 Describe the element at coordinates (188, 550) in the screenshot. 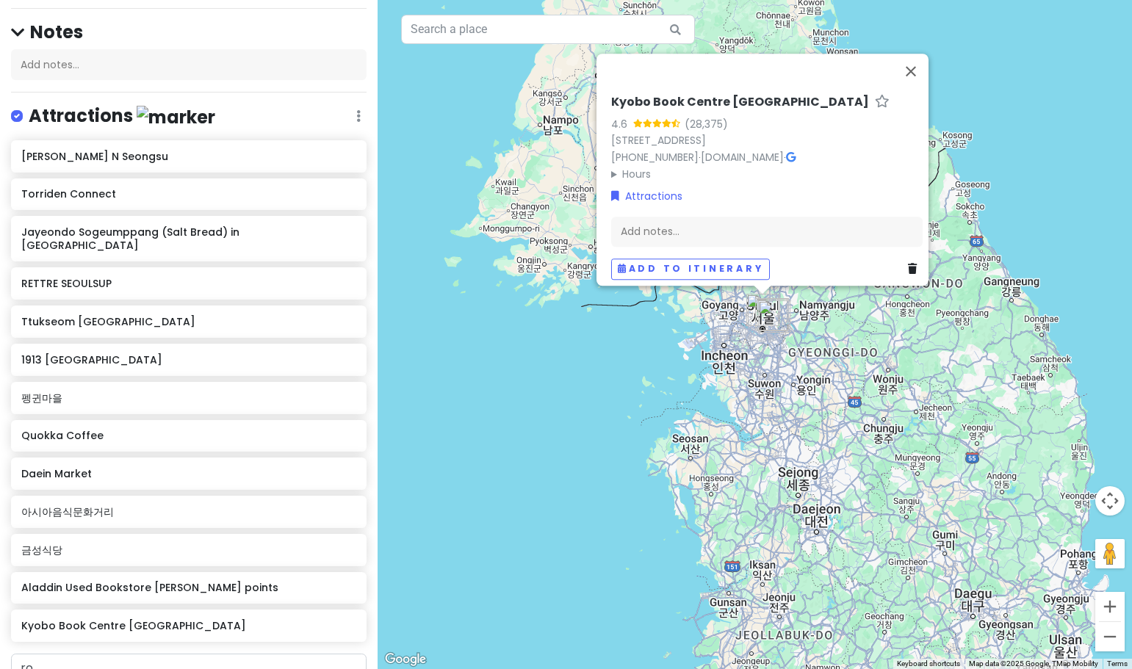

I see `h6: 금성식당` at that location.